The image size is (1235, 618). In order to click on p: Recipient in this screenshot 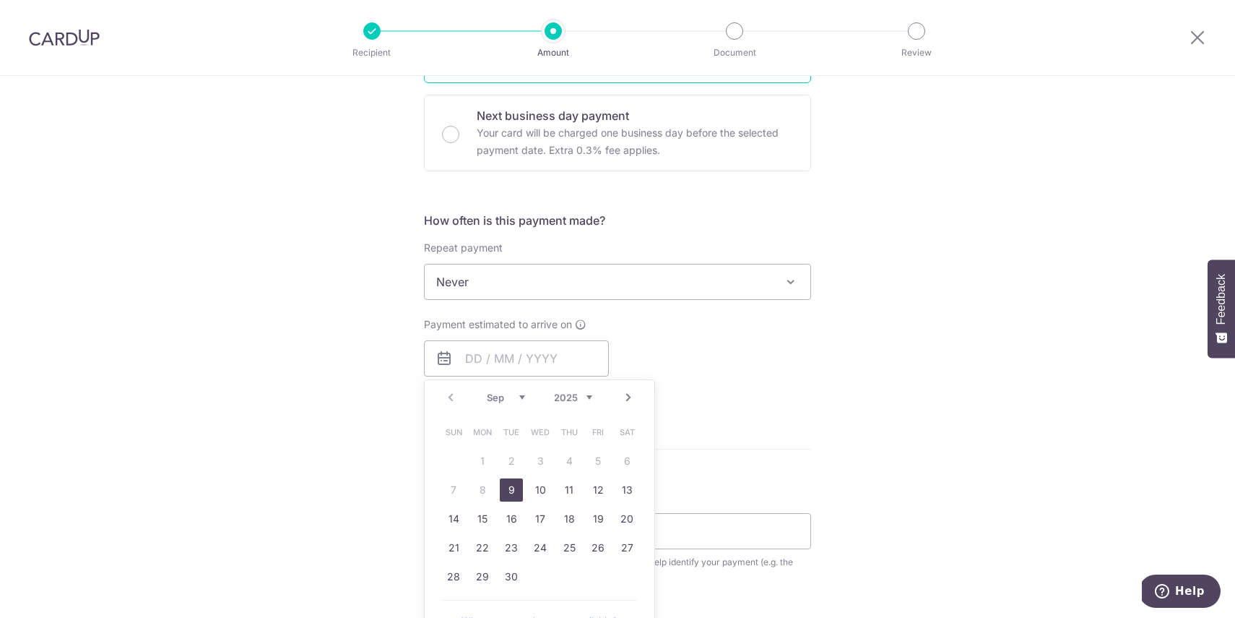, I will do `click(372, 53)`.